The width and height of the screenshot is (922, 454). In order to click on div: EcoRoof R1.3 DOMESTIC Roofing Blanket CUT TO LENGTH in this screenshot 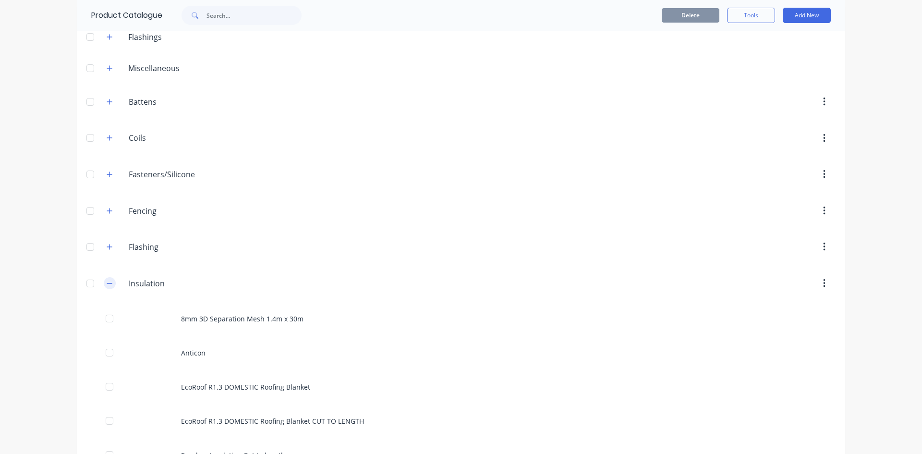, I will do `click(461, 421)`.